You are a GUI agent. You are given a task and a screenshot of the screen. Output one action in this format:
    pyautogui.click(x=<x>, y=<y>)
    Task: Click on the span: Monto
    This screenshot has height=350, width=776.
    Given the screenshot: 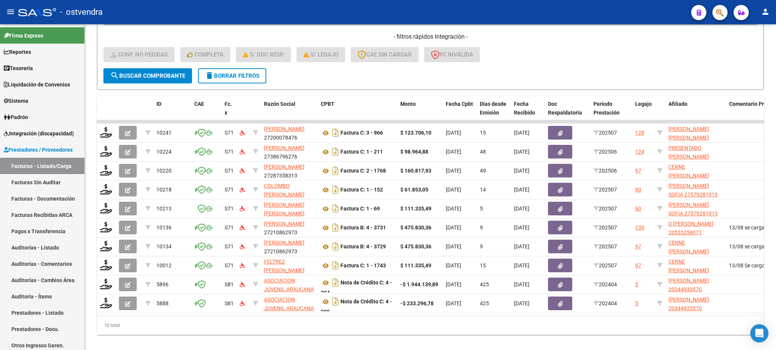 What is the action you would take?
    pyautogui.click(x=408, y=104)
    